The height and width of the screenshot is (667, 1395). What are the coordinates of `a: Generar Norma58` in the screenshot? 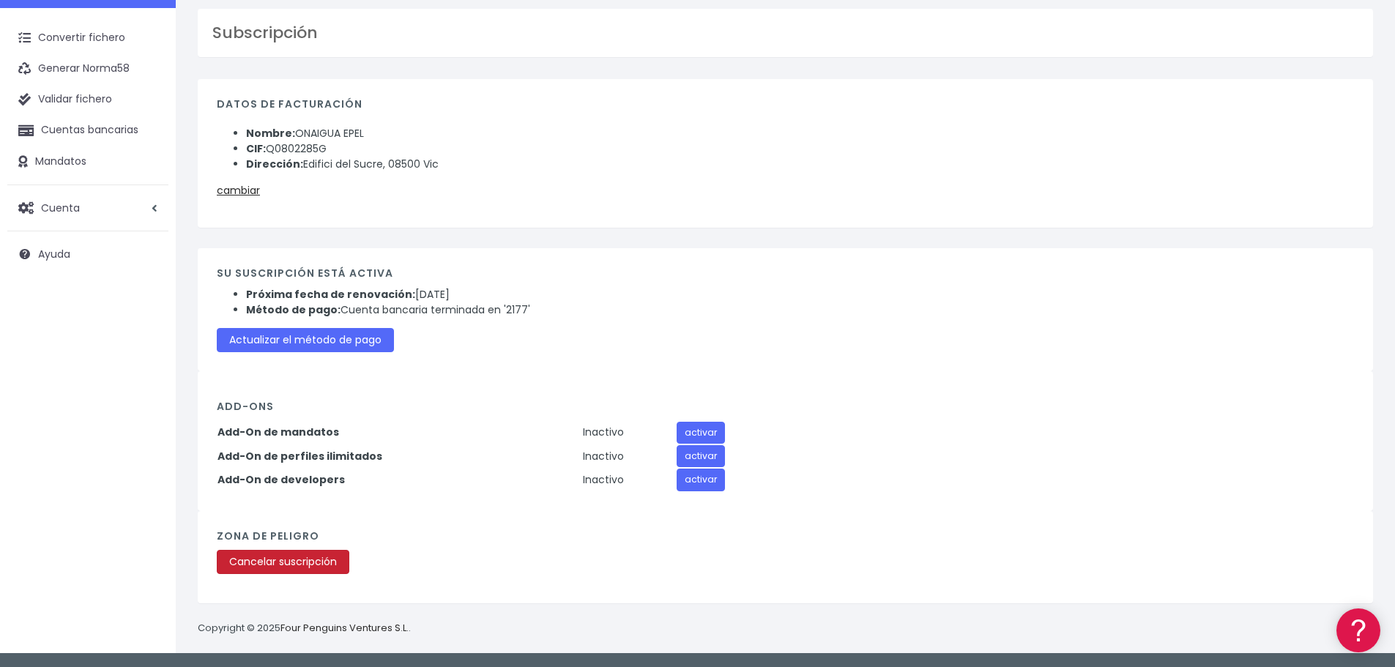 It's located at (88, 69).